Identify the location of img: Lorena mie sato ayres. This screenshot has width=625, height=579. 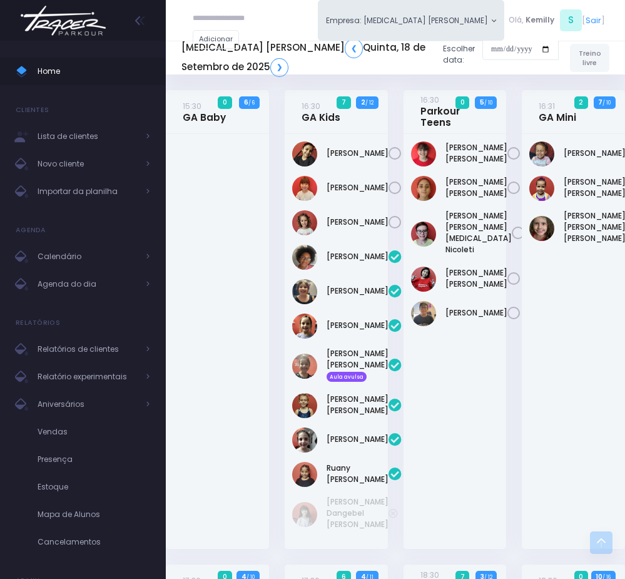
(424, 279).